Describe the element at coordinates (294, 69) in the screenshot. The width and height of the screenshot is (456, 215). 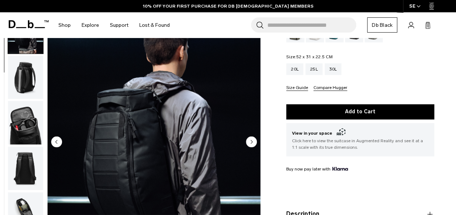
I see `a: 20L` at that location.